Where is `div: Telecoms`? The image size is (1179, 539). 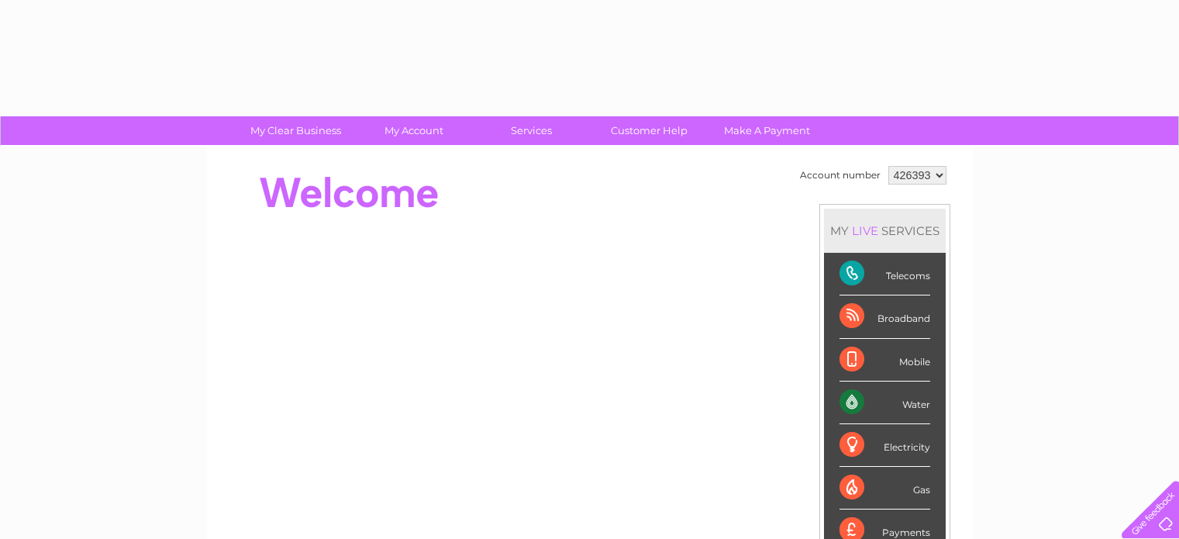 div: Telecoms is located at coordinates (885, 274).